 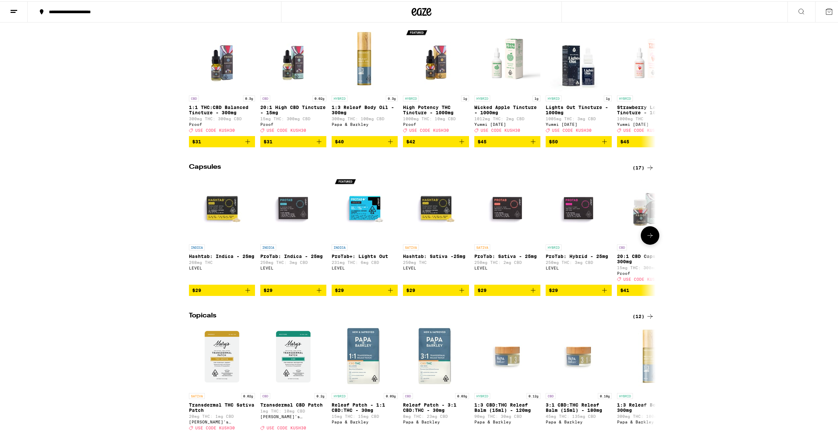 What do you see at coordinates (507, 207) in the screenshot?
I see `img: LEVEL - ProTab: Sativa - 25mg` at bounding box center [507, 207].